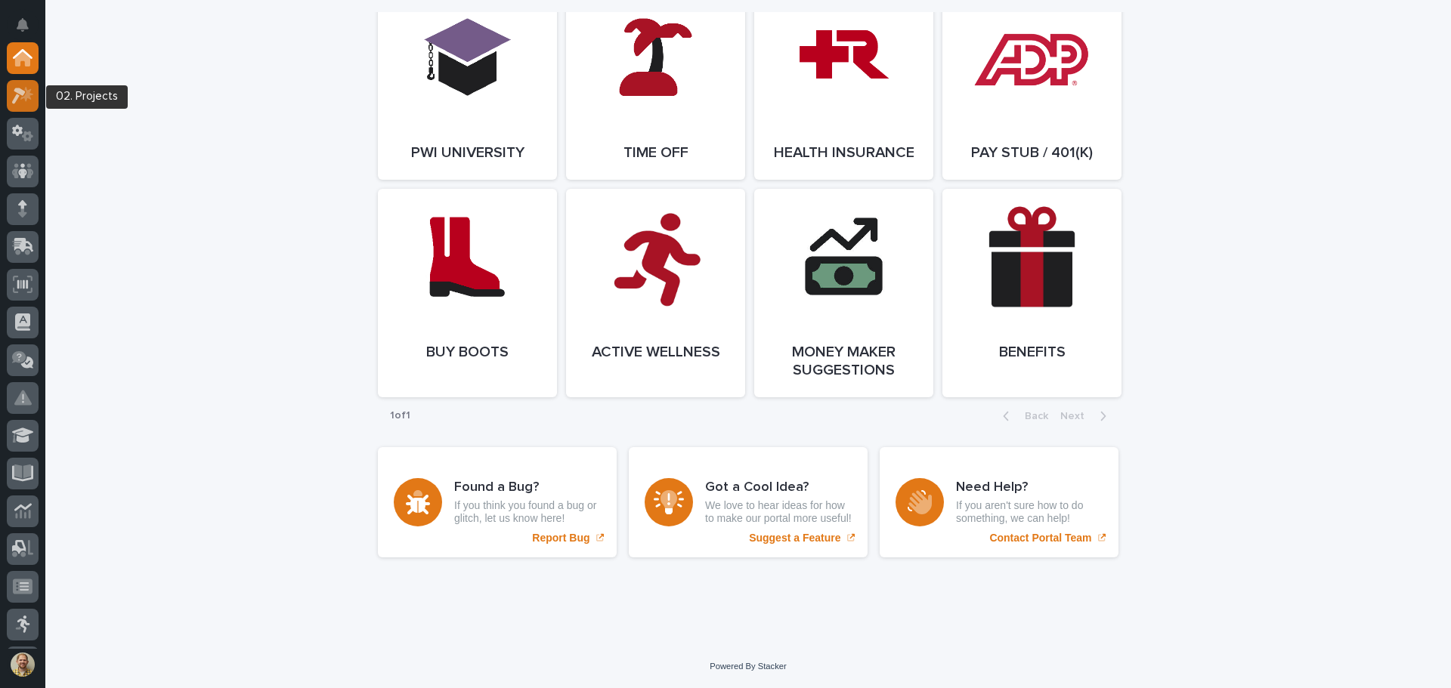  Describe the element at coordinates (794, 538) in the screenshot. I see `p: Suggest a Feature` at that location.